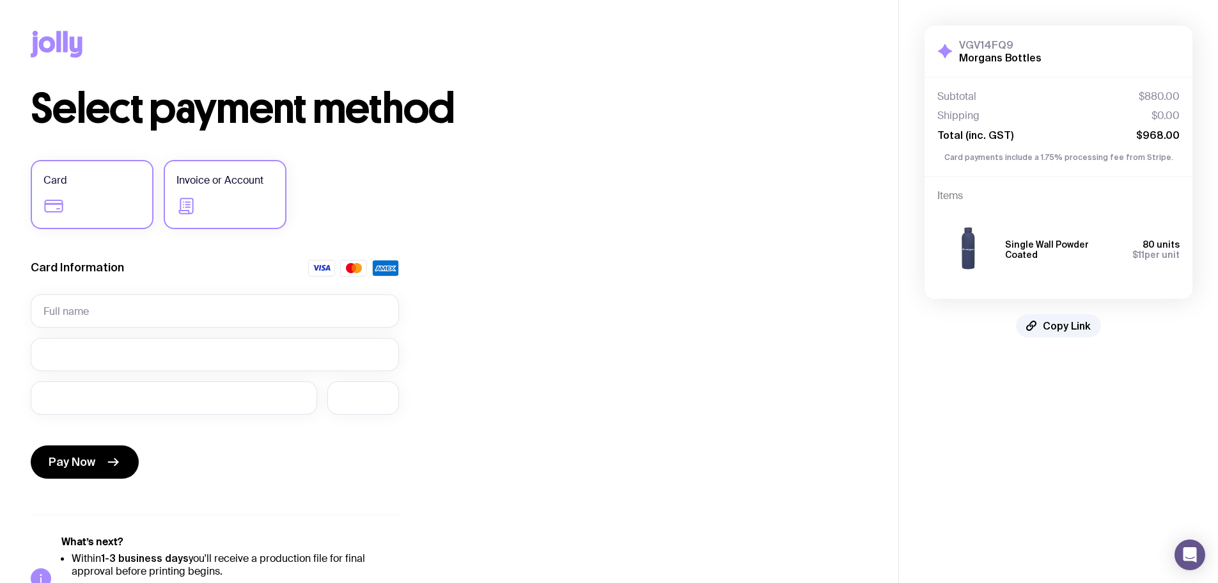 The width and height of the screenshot is (1218, 583). I want to click on span: Invoice or Account, so click(220, 180).